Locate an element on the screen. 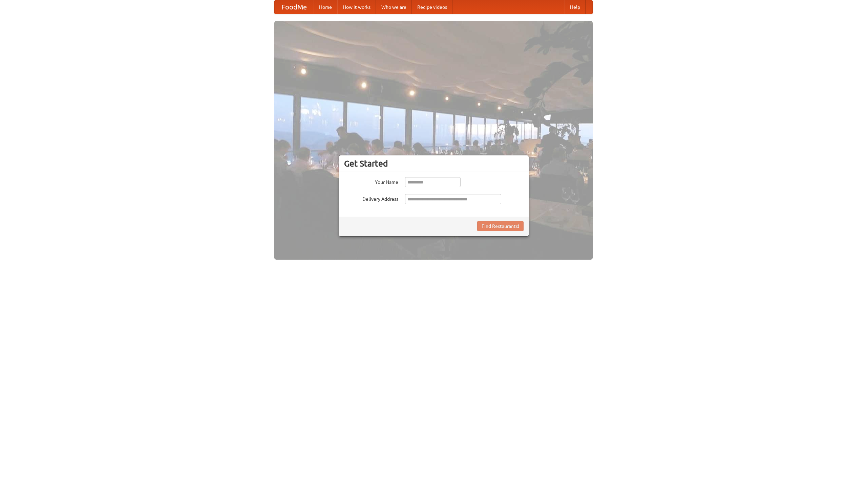 The height and width of the screenshot is (479, 867). a: FoodMe is located at coordinates (294, 7).